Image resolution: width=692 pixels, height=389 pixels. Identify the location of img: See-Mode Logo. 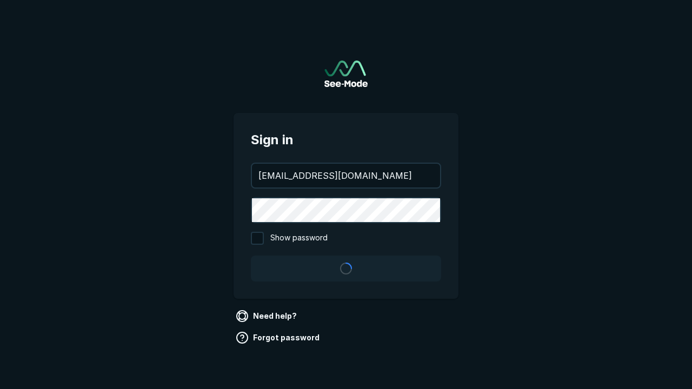
(346, 74).